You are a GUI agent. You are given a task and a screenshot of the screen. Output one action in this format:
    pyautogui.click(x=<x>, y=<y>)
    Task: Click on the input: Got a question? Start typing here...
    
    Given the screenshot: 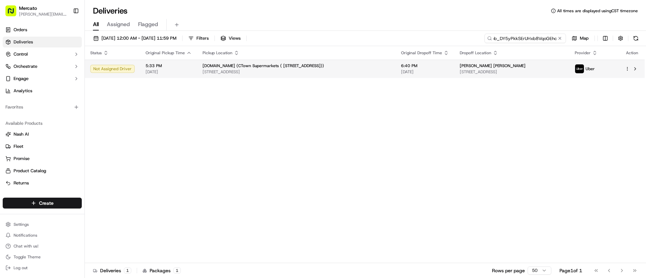 What is the action you would take?
    pyautogui.click(x=70, y=47)
    